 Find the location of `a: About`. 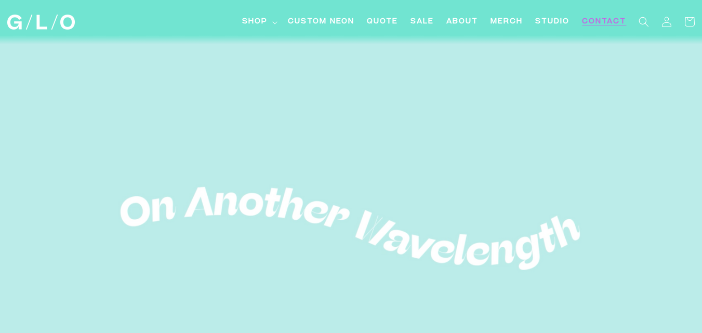

a: About is located at coordinates (462, 22).